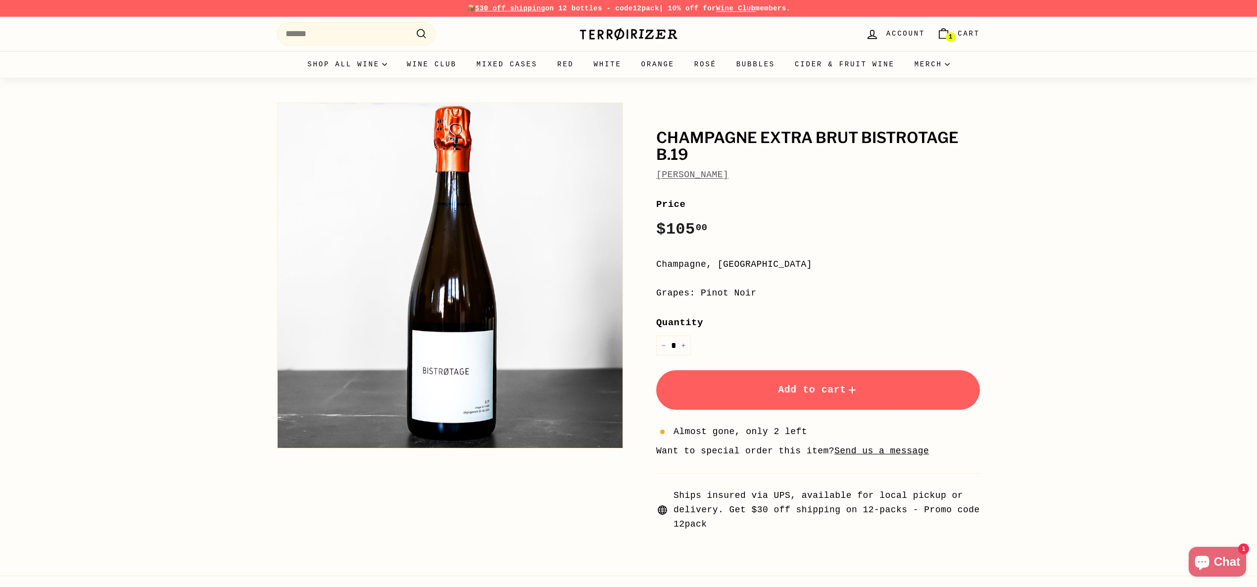  Describe the element at coordinates (507, 64) in the screenshot. I see `a: Mixed Cases` at that location.